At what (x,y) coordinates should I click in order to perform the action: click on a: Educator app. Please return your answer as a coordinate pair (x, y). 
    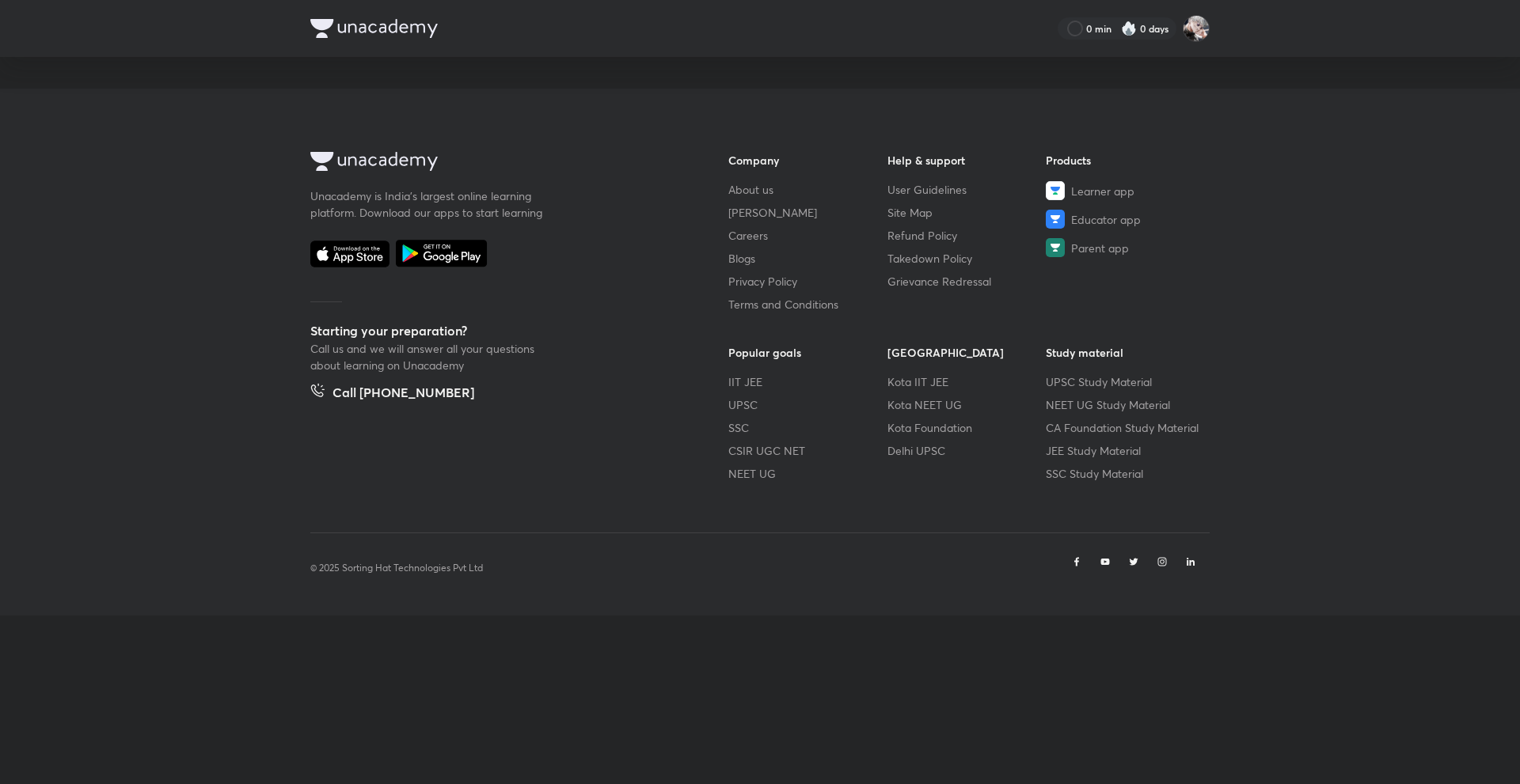
    Looking at the image, I should click on (1125, 220).